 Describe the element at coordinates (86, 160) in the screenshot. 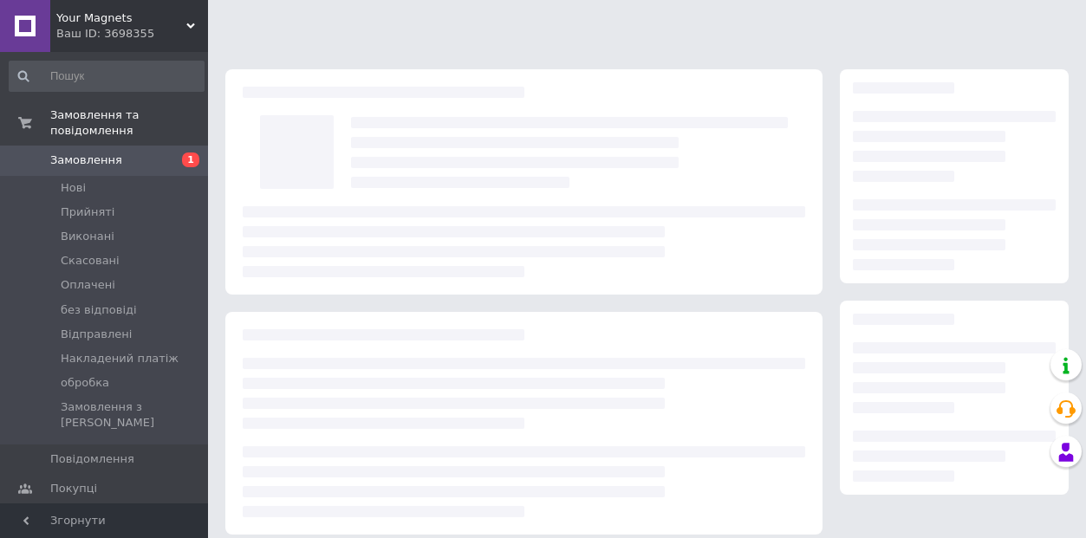

I see `span: Замовлення` at that location.